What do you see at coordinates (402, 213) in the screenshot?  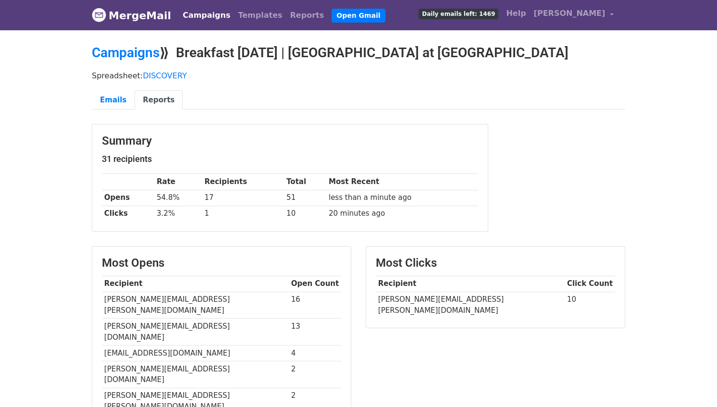 I see `td: 20 minutes ago` at bounding box center [402, 213].